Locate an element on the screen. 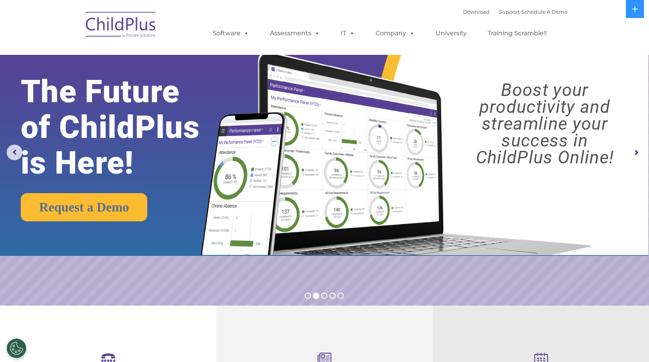  a: Schedule A Demo is located at coordinates (544, 12).